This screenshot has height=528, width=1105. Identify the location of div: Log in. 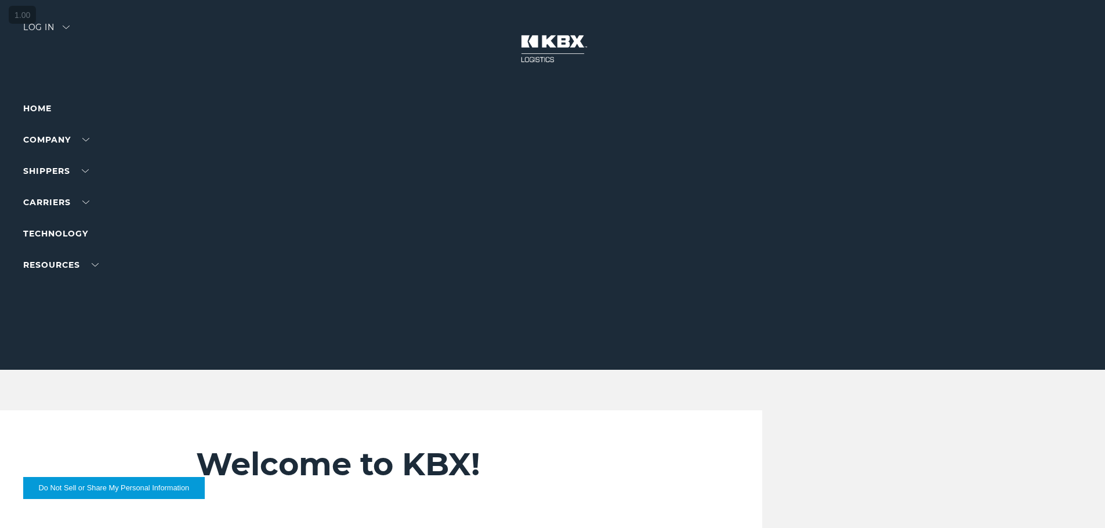
(46, 31).